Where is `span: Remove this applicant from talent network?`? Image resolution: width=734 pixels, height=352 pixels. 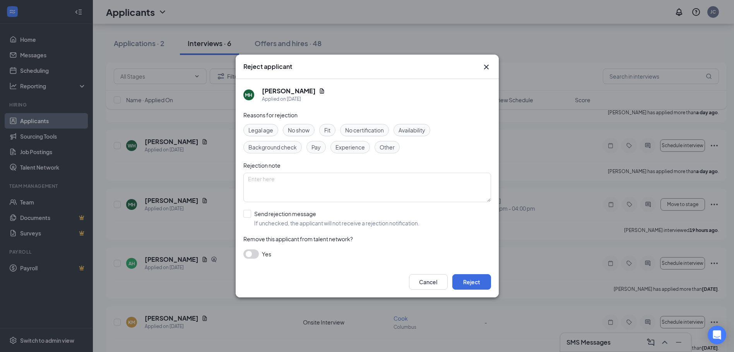
span: Remove this applicant from talent network? is located at coordinates (298, 239).